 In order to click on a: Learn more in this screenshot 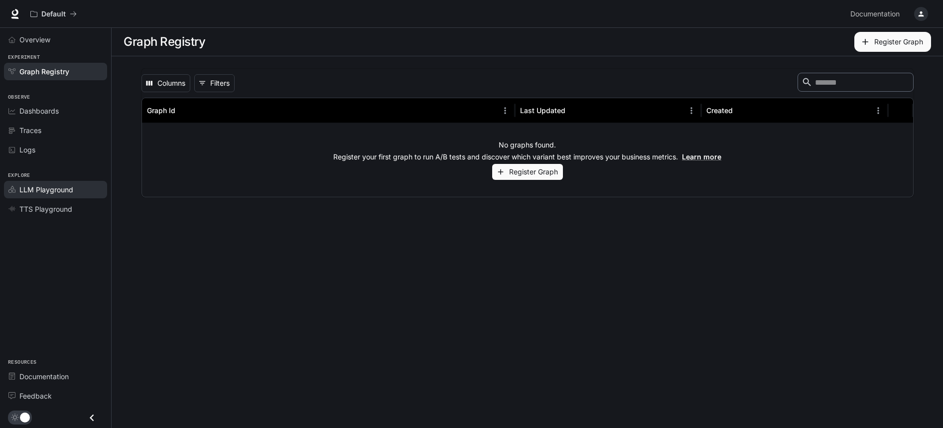, I will do `click(702, 156)`.